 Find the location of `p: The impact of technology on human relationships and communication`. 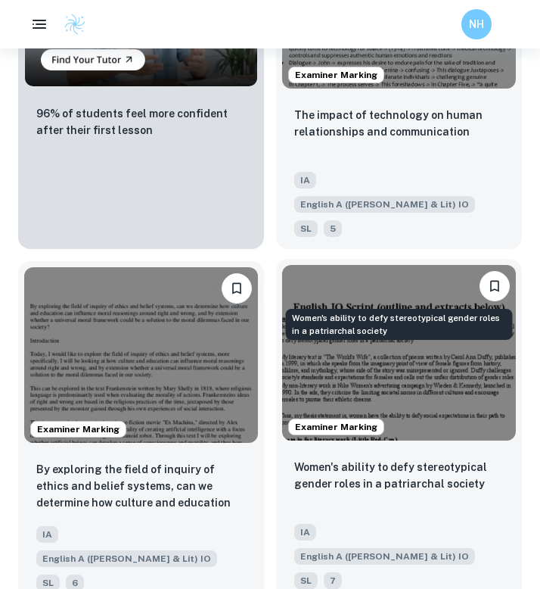

p: The impact of technology on human relationships and communication is located at coordinates (399, 123).